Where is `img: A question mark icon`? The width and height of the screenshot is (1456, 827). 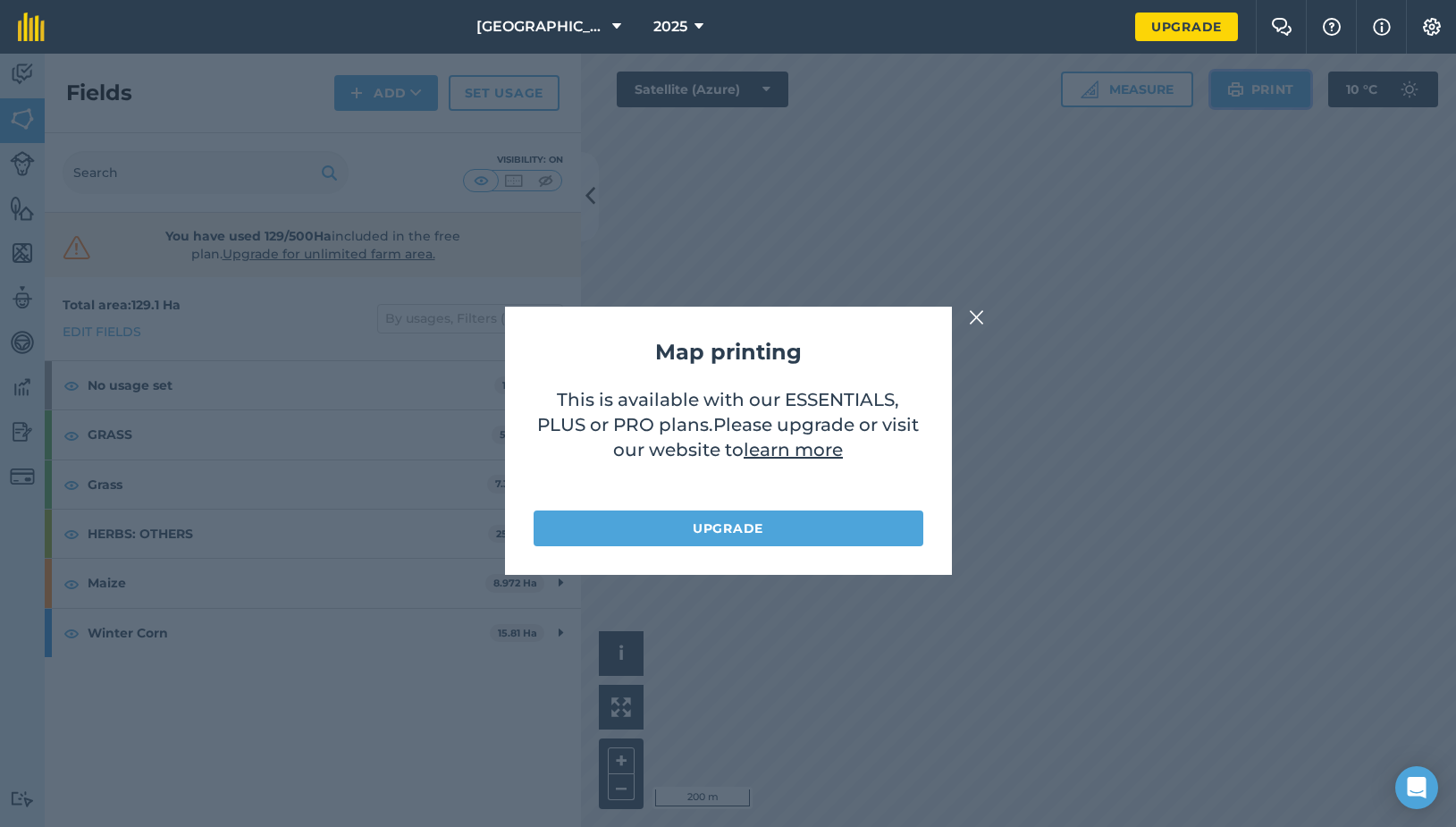
img: A question mark icon is located at coordinates (1332, 27).